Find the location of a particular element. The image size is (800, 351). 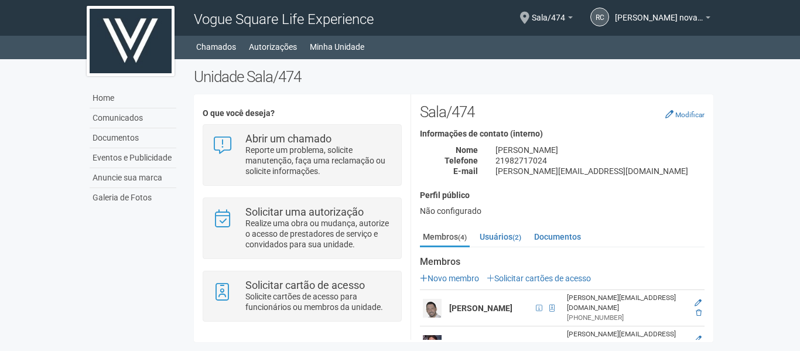

span: Vogue Square Life Experience is located at coordinates (284, 19).